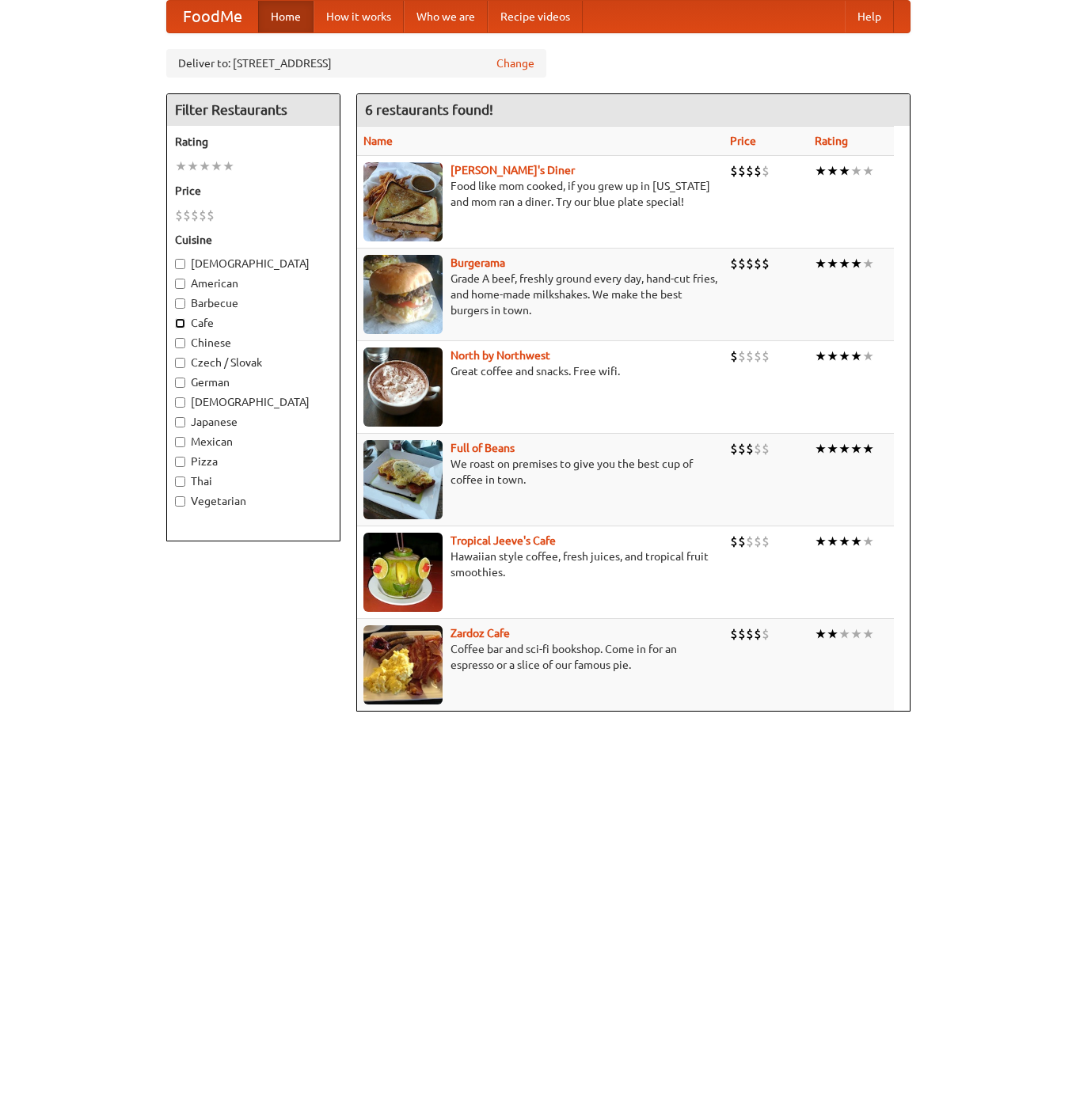 Image resolution: width=1076 pixels, height=1120 pixels. What do you see at coordinates (253, 501) in the screenshot?
I see `label: Vegetarian` at bounding box center [253, 501].